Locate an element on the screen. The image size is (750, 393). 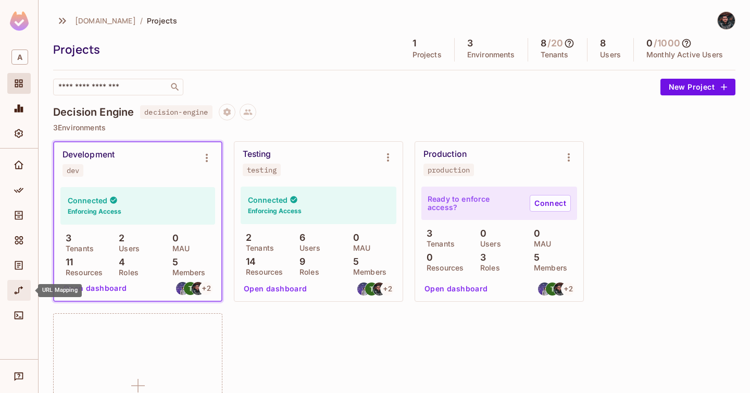
h4: Decision Engine is located at coordinates (93, 112).